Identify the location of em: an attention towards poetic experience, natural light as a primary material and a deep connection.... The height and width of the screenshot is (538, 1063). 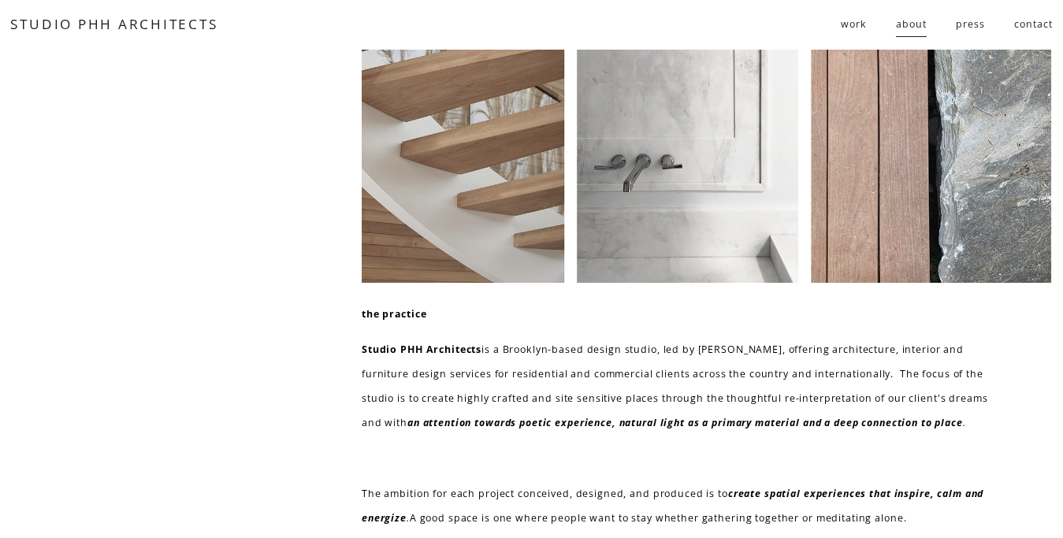
(684, 422).